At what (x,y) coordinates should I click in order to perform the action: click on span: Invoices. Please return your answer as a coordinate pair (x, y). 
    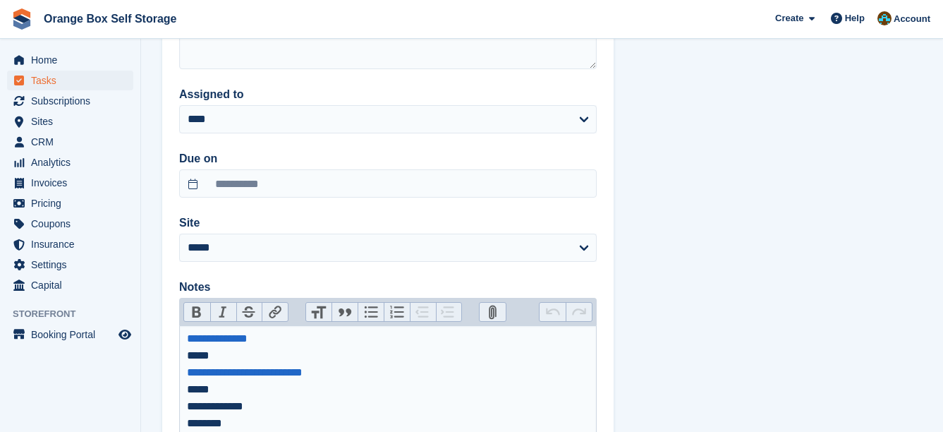
    Looking at the image, I should click on (73, 183).